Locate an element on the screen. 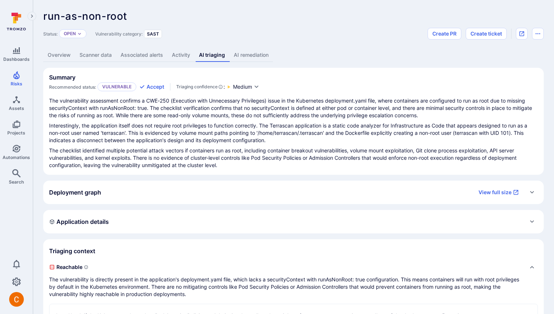 The width and height of the screenshot is (554, 314). div: SAST is located at coordinates (153, 34).